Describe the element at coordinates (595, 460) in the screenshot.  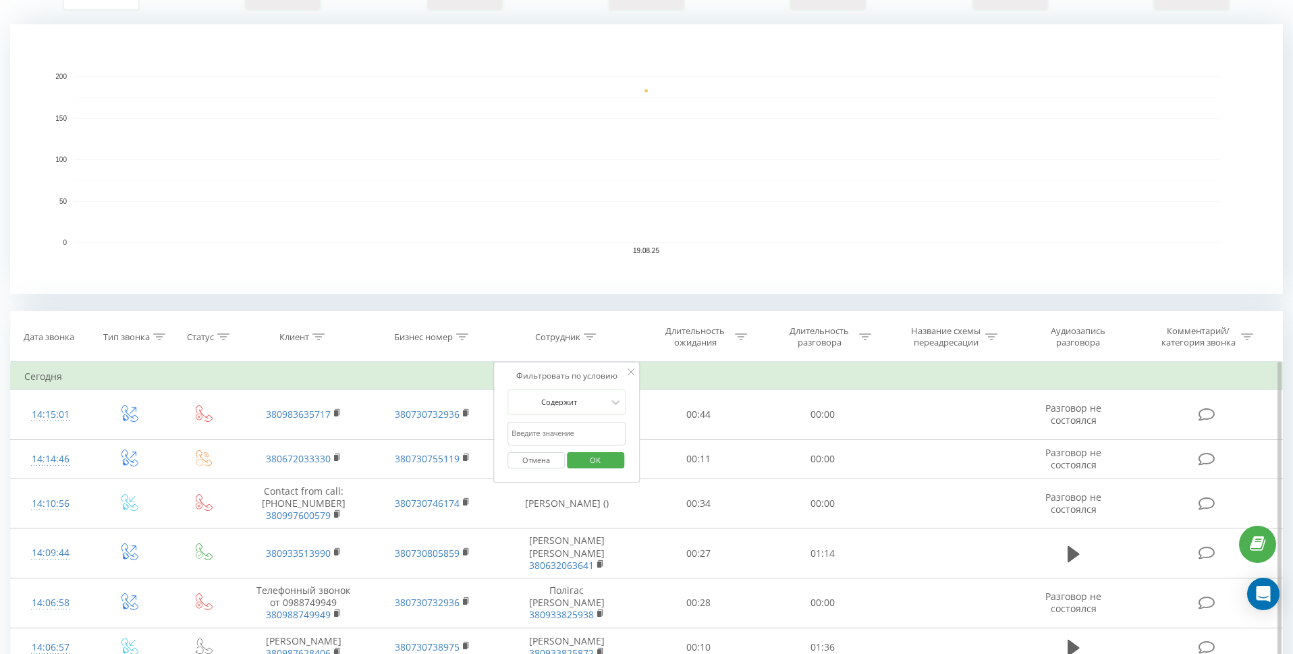
I see `button: OK` at that location.